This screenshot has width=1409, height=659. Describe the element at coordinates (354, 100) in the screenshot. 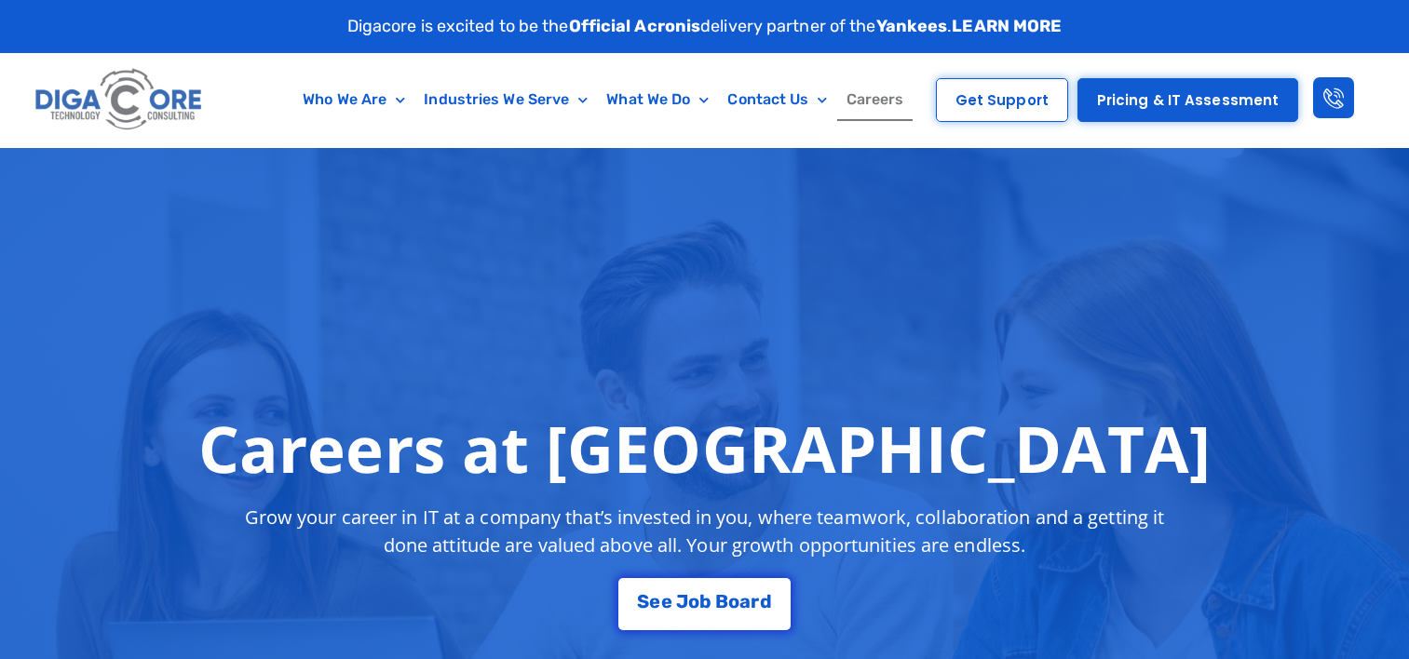

I see `a: Who We Are` at that location.